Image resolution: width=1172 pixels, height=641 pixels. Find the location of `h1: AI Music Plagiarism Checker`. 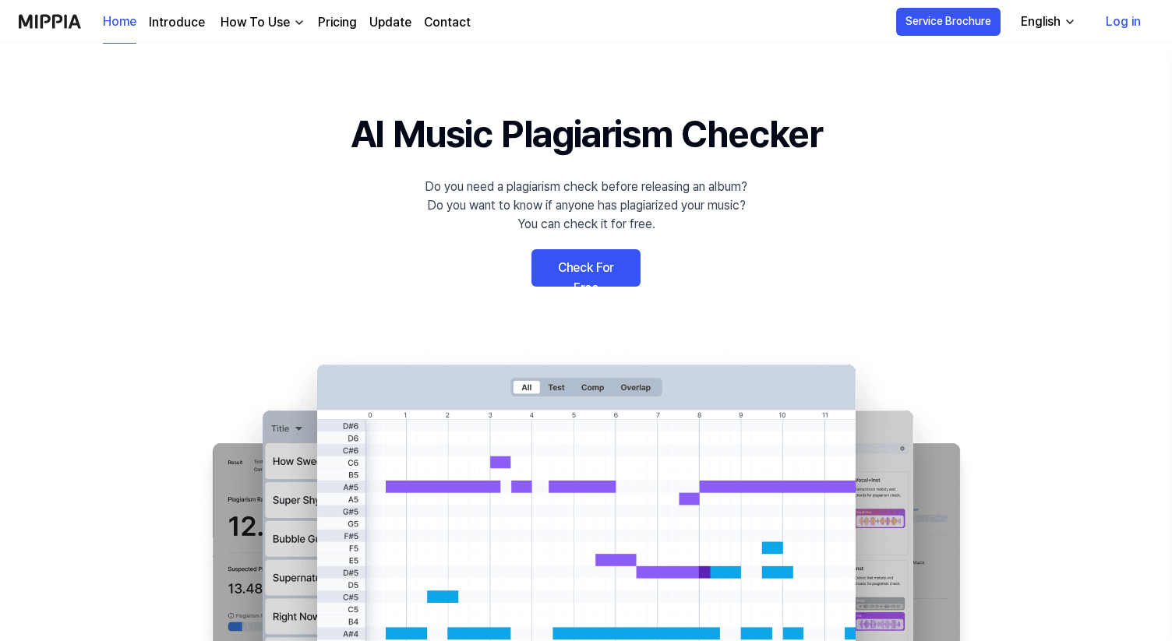

h1: AI Music Plagiarism Checker is located at coordinates (586, 134).